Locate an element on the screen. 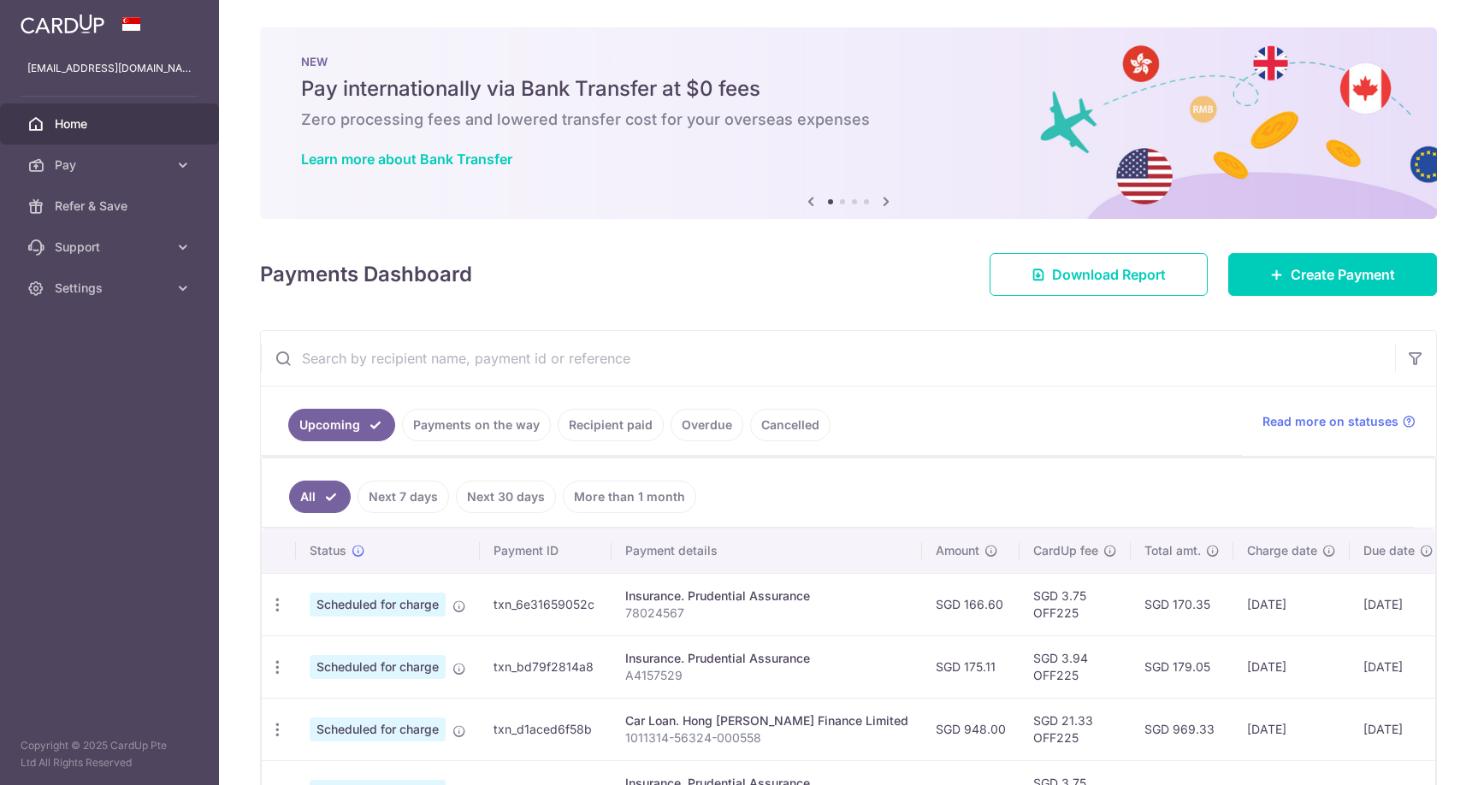 This screenshot has height=785, width=1478. span: CardUp fee is located at coordinates (1066, 551).